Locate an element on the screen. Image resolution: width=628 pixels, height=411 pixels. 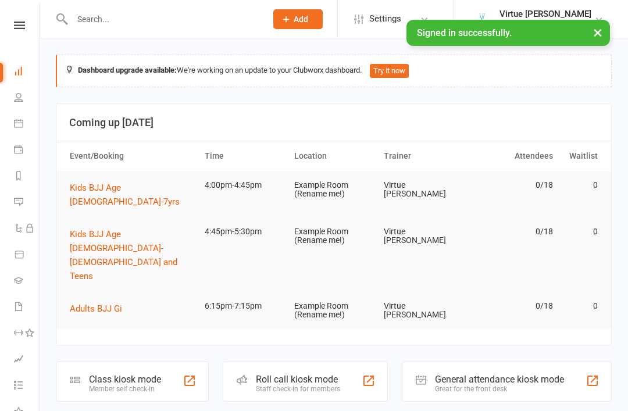
td: 4:00pm-4:45pm is located at coordinates (244, 185).